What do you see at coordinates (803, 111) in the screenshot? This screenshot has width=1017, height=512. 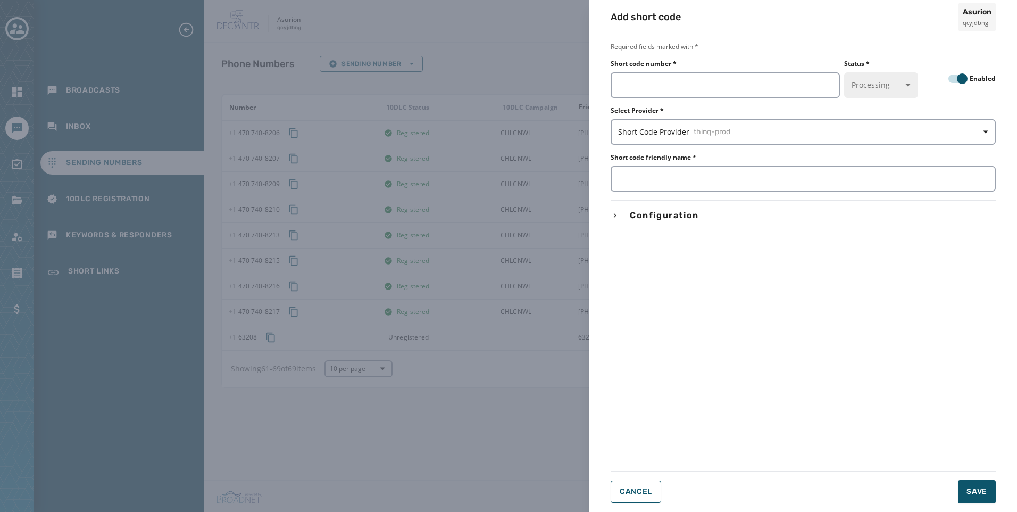 I see `label: Select Provider *` at bounding box center [803, 111].